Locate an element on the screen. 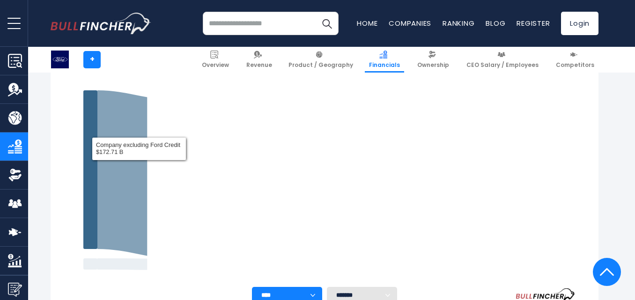 The image size is (635, 300). a: Login is located at coordinates (580, 23).